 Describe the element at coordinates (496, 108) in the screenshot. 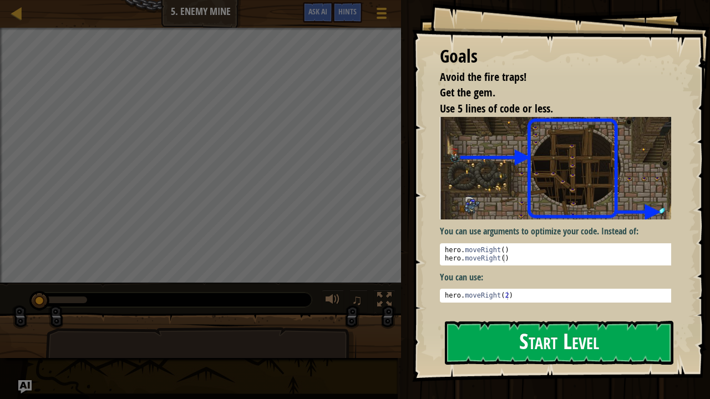

I see `span: Use 5 lines of code or less.` at that location.